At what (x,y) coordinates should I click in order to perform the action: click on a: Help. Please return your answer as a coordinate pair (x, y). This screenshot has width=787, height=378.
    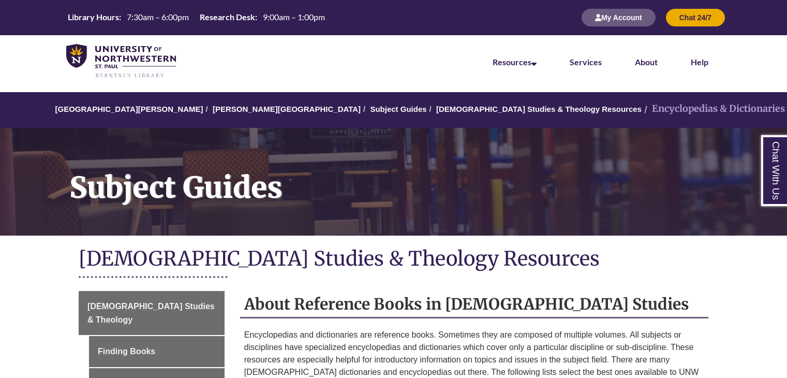
    Looking at the image, I should click on (699, 62).